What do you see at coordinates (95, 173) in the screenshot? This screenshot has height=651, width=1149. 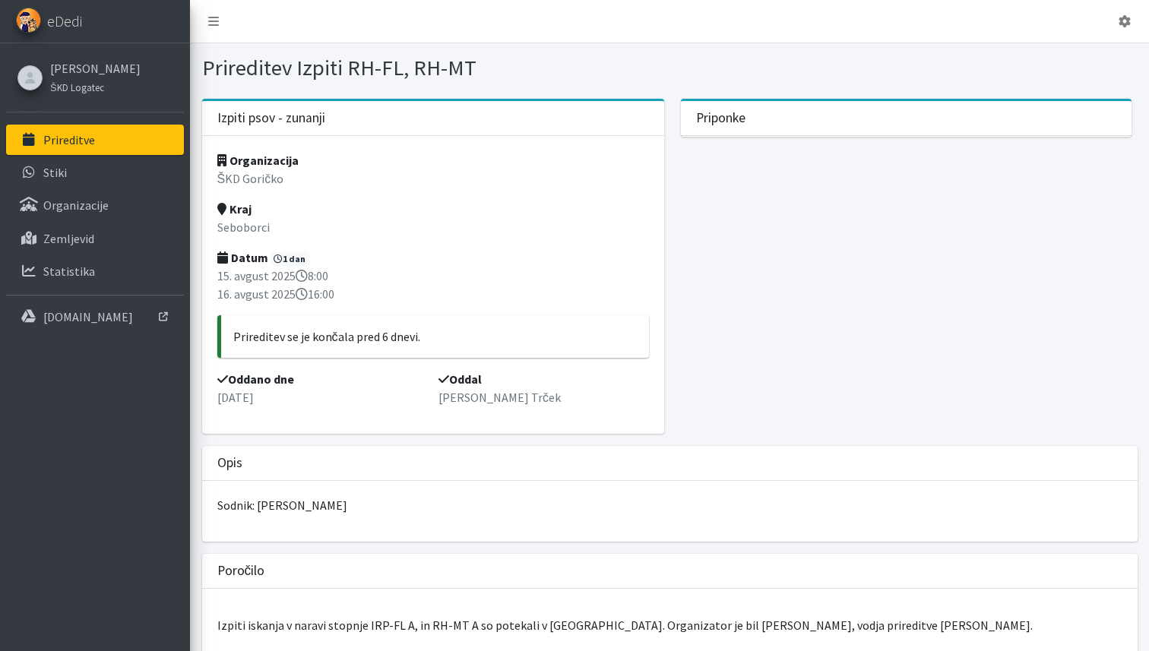 I see `a: Stiki` at bounding box center [95, 173].